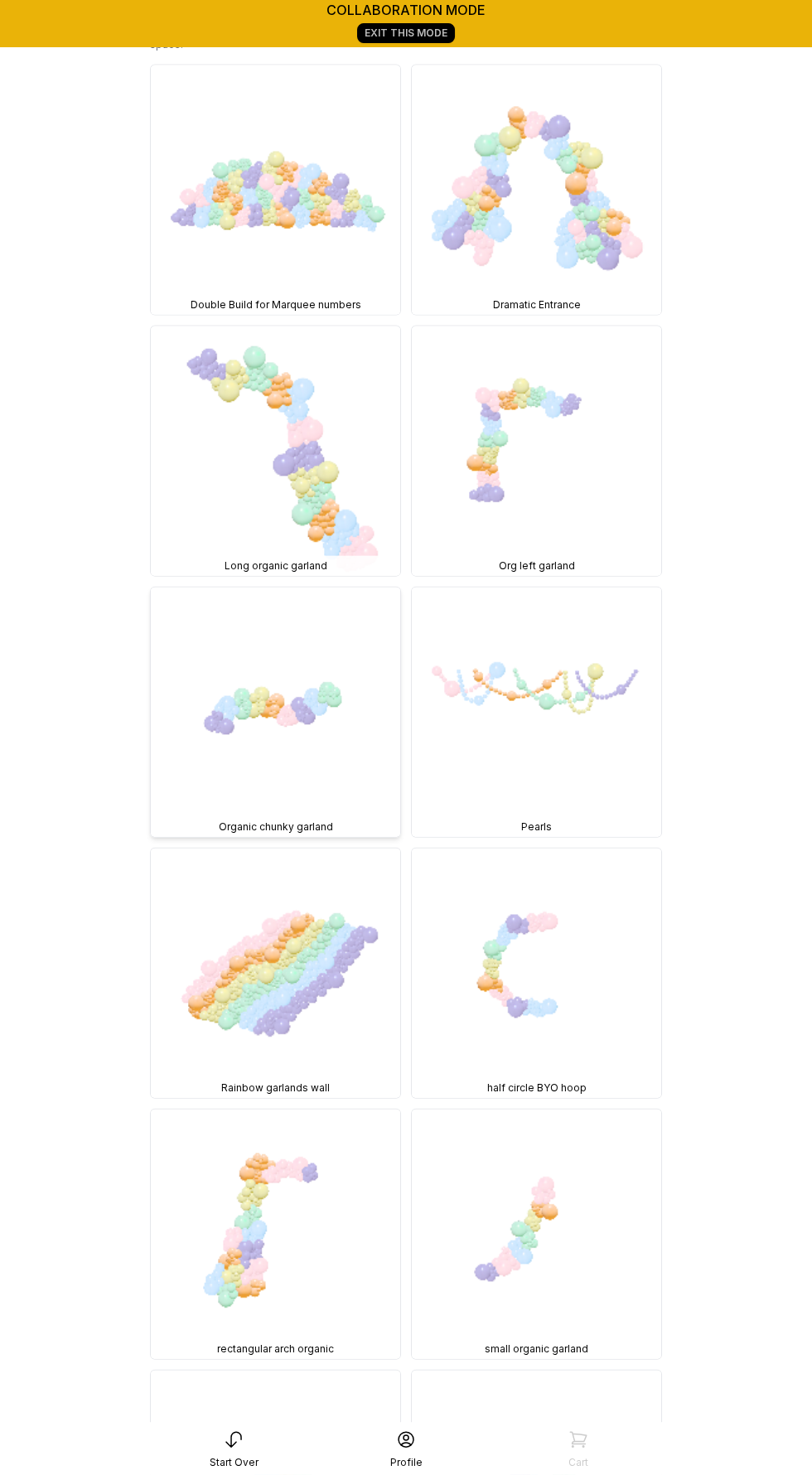 Image resolution: width=812 pixels, height=1475 pixels. I want to click on span: rectangular arch organic, so click(275, 1349).